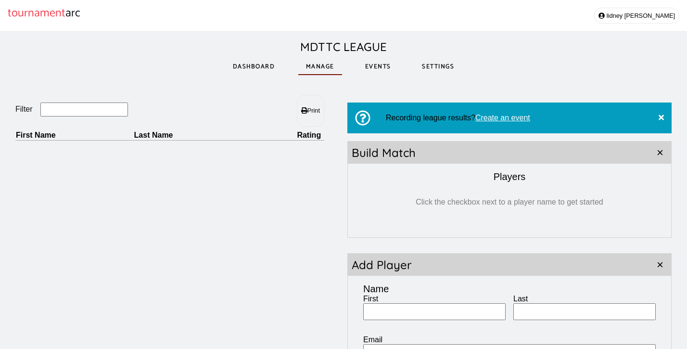 The image size is (687, 349). What do you see at coordinates (344, 47) in the screenshot?
I see `a: MDTTC LEAGUE` at bounding box center [344, 47].